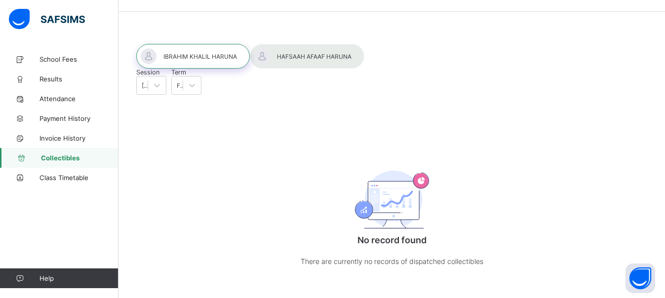 Image resolution: width=665 pixels, height=298 pixels. I want to click on span: Class Timetable, so click(79, 178).